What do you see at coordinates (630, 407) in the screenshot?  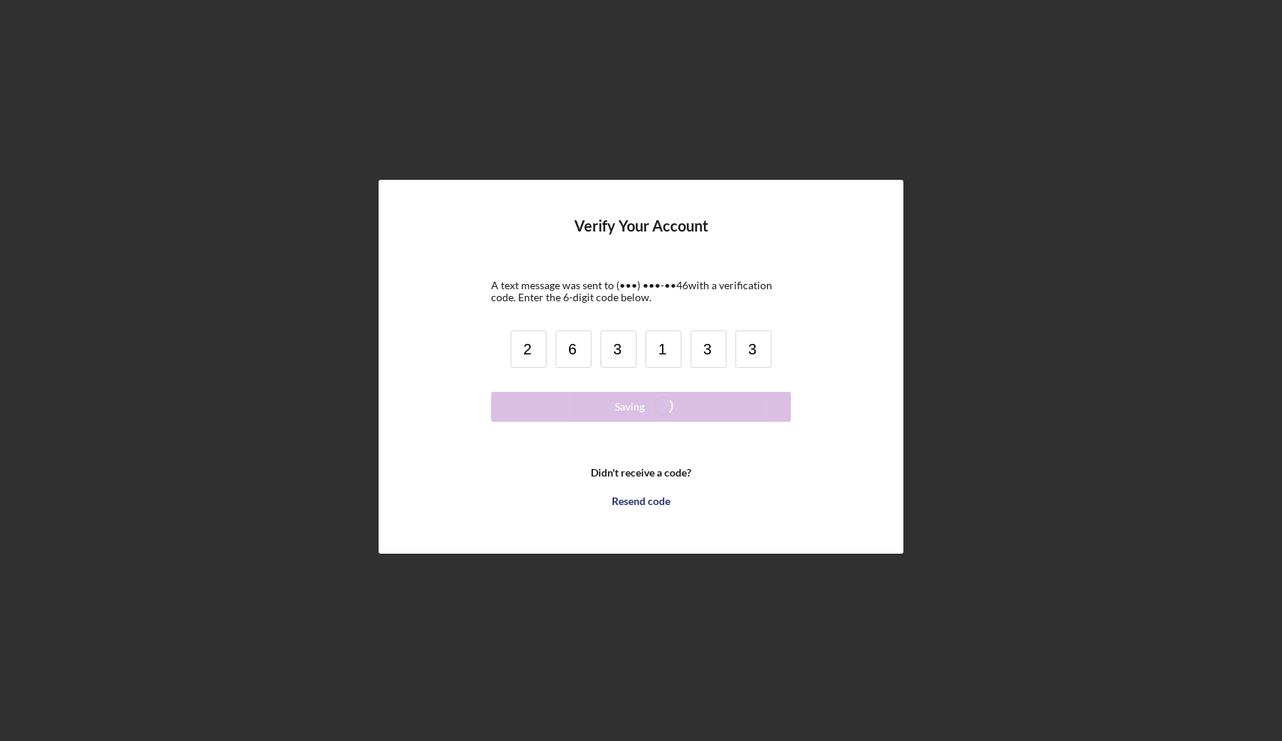 I see `div: Saving` at bounding box center [630, 407].